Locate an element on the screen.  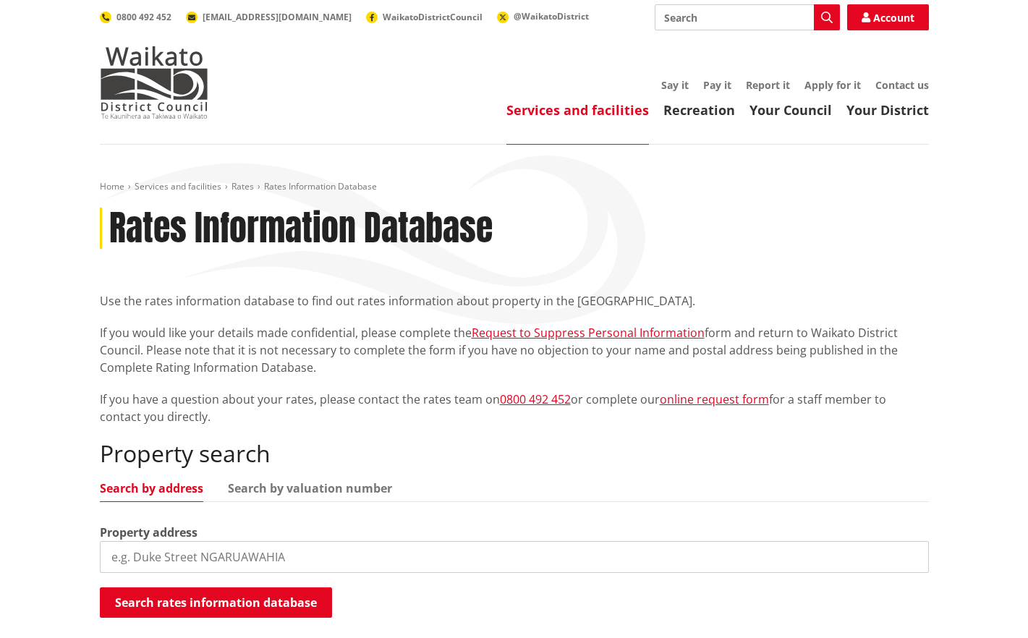
input: Search input is located at coordinates (748, 17).